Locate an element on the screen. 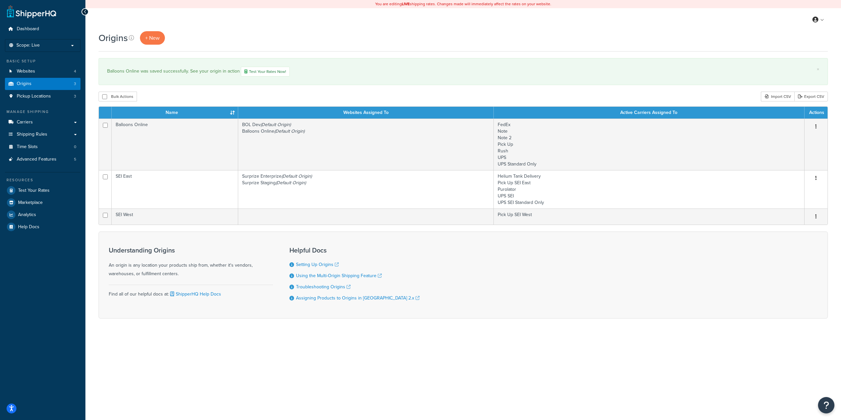 Image resolution: width=841 pixels, height=420 pixels. li: Dashboard is located at coordinates (43, 29).